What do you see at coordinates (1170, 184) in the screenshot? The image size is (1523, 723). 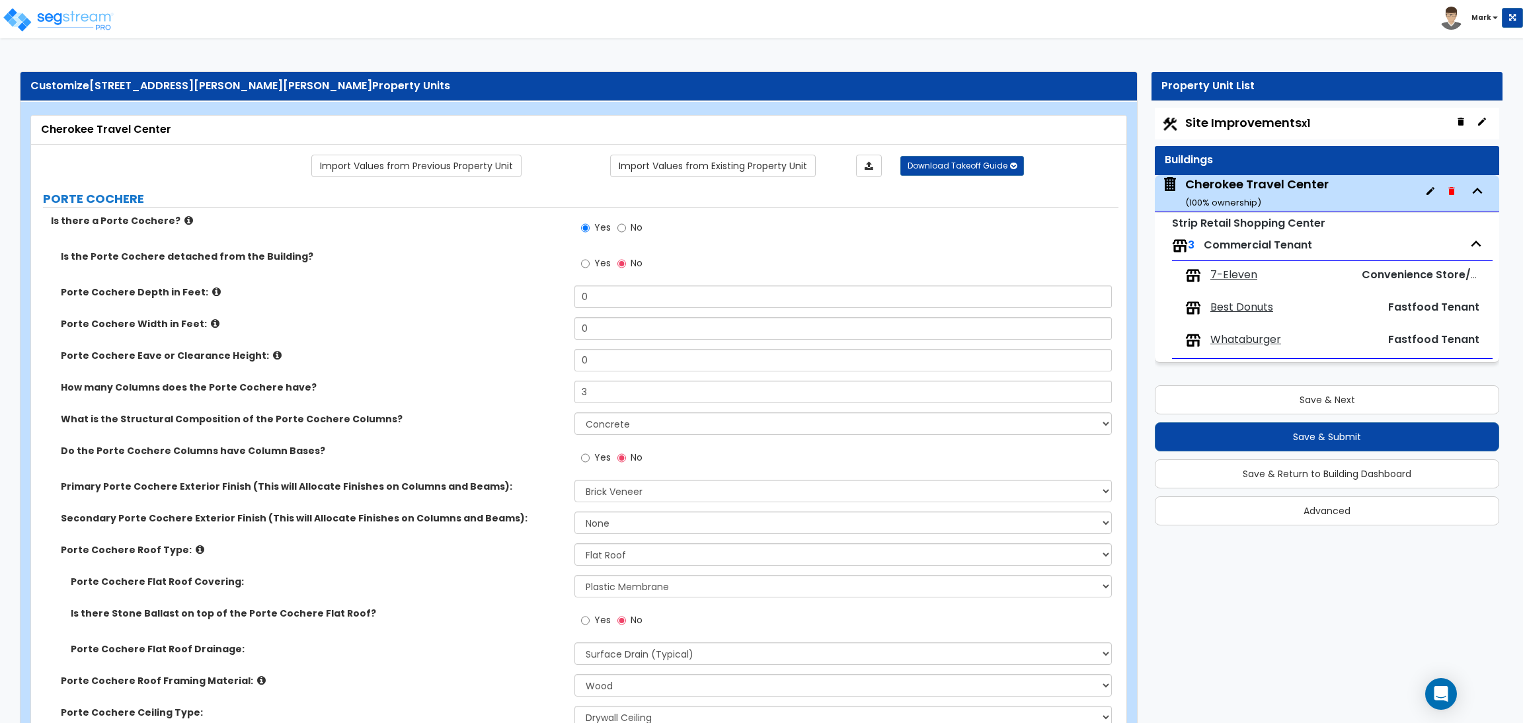 I see `img: building.svg` at bounding box center [1170, 184].